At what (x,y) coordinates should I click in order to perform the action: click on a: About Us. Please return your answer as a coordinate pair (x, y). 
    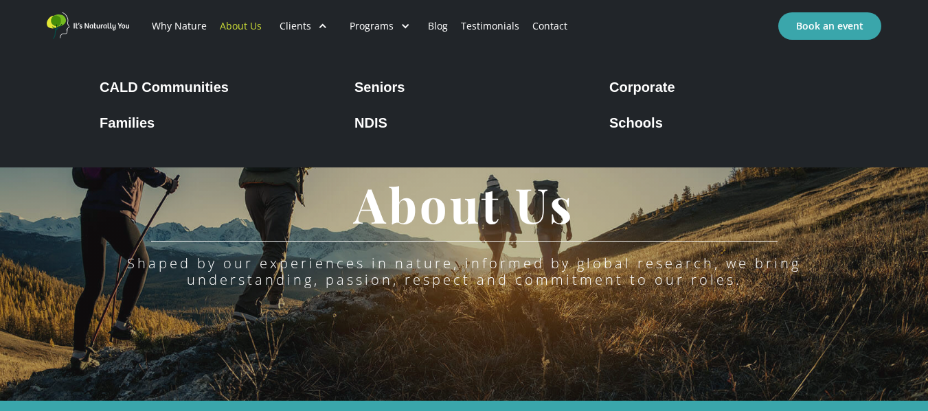
    Looking at the image, I should click on (241, 26).